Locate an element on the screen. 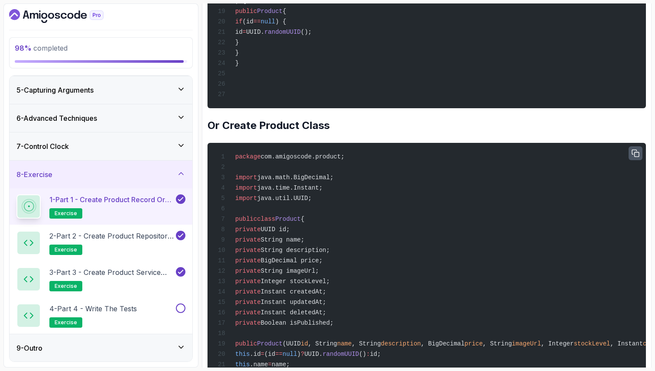 This screenshot has width=655, height=371. button: 5-Capturing Arguments is located at coordinates (101, 90).